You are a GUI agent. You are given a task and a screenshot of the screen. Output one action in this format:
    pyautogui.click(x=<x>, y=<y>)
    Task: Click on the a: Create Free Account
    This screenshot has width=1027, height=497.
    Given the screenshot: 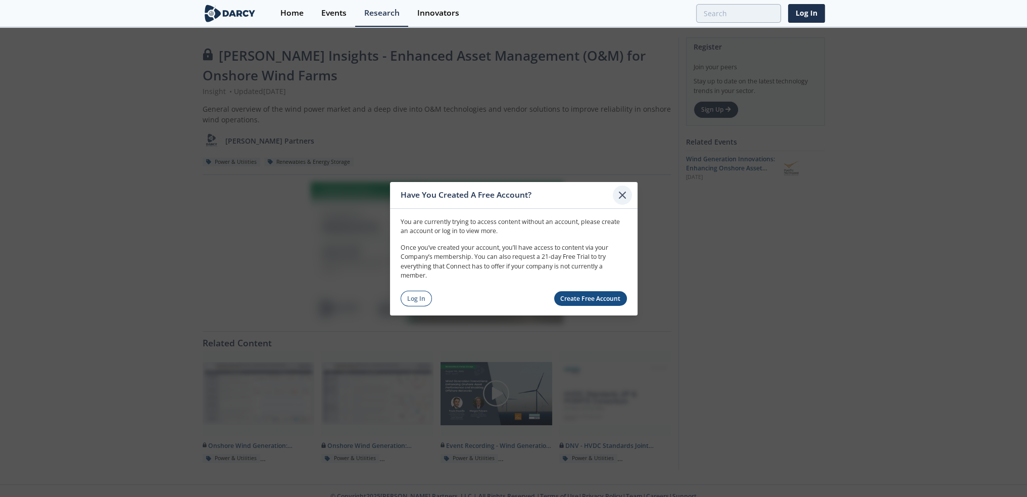 What is the action you would take?
    pyautogui.click(x=591, y=298)
    